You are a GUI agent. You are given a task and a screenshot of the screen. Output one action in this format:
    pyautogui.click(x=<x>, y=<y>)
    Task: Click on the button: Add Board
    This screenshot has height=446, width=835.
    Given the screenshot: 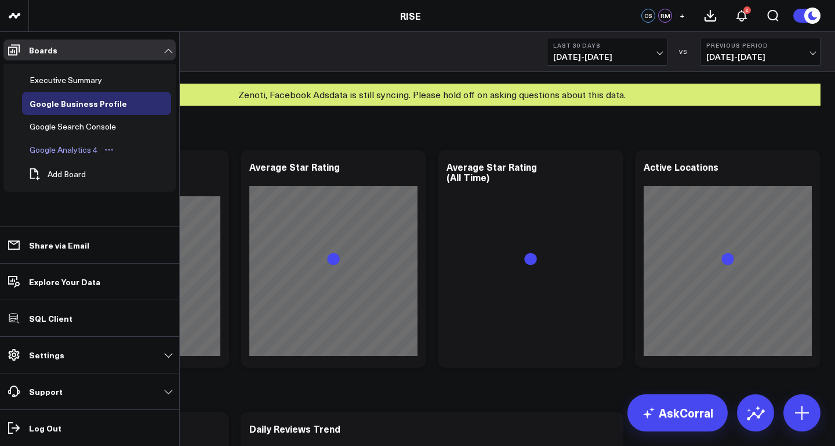 What is the action you would take?
    pyautogui.click(x=57, y=174)
    